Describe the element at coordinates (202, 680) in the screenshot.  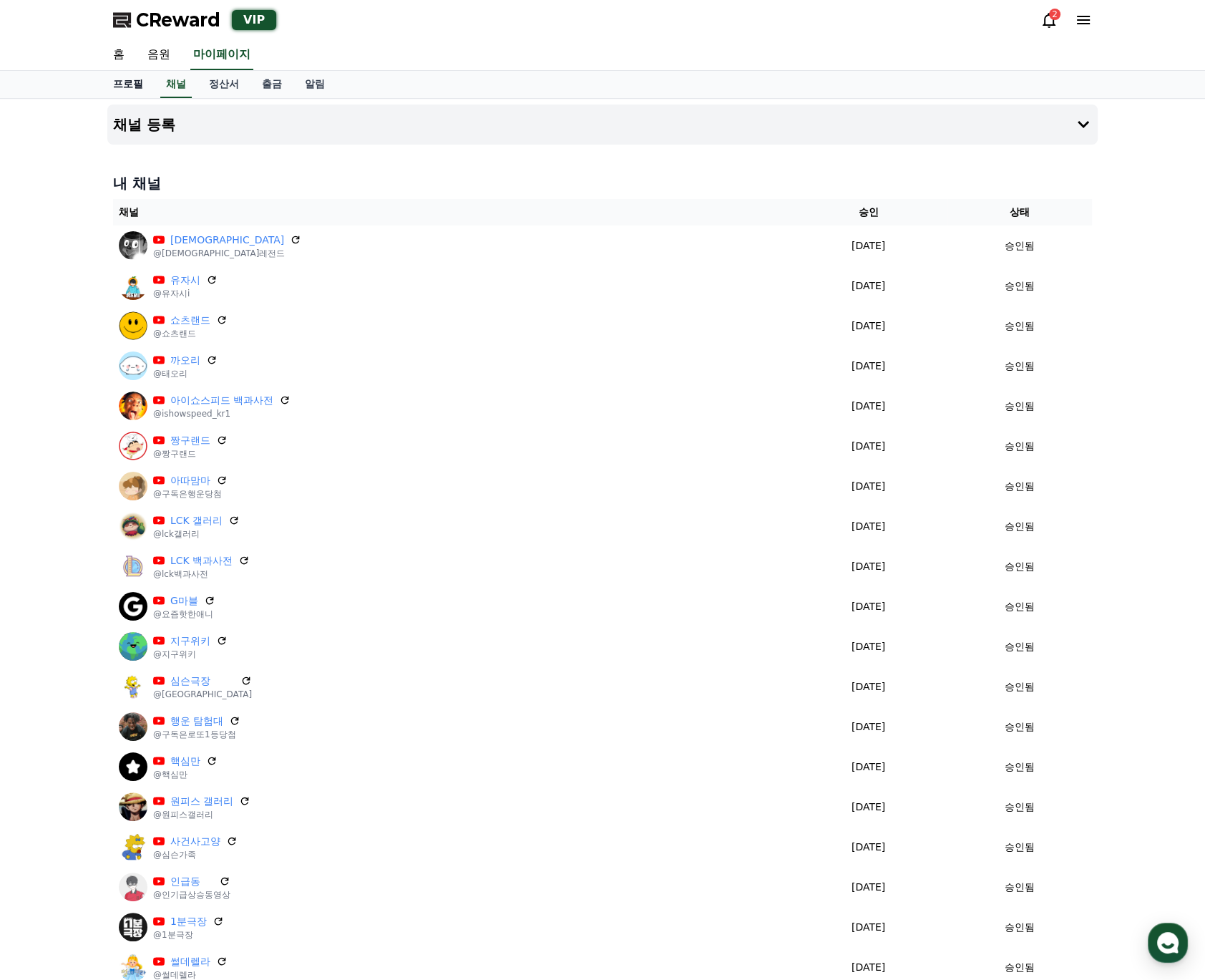
I see `a: 심슨극장` at that location.